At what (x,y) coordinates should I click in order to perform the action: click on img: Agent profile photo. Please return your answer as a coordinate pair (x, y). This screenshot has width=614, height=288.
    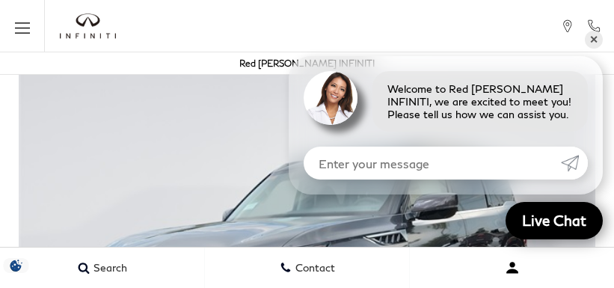
    Looking at the image, I should click on (331, 98).